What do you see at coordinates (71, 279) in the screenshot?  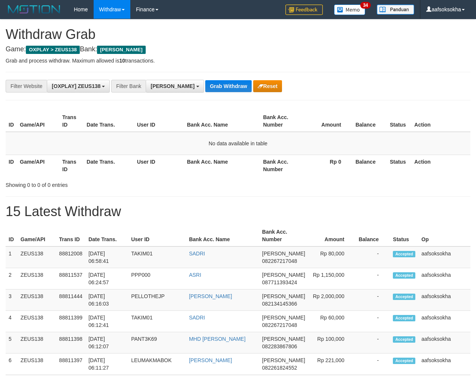 I see `td: 88811537` at bounding box center [71, 279].